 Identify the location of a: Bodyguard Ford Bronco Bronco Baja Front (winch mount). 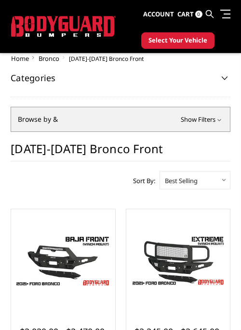
(63, 261).